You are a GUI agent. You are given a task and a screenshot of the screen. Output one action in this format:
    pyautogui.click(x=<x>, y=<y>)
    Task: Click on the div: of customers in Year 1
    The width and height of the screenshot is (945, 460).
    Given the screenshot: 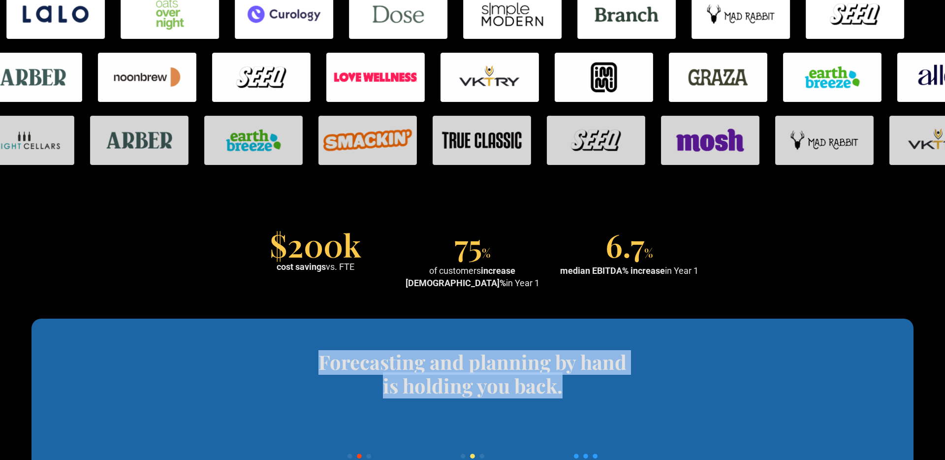 What is the action you would take?
    pyautogui.click(x=472, y=277)
    